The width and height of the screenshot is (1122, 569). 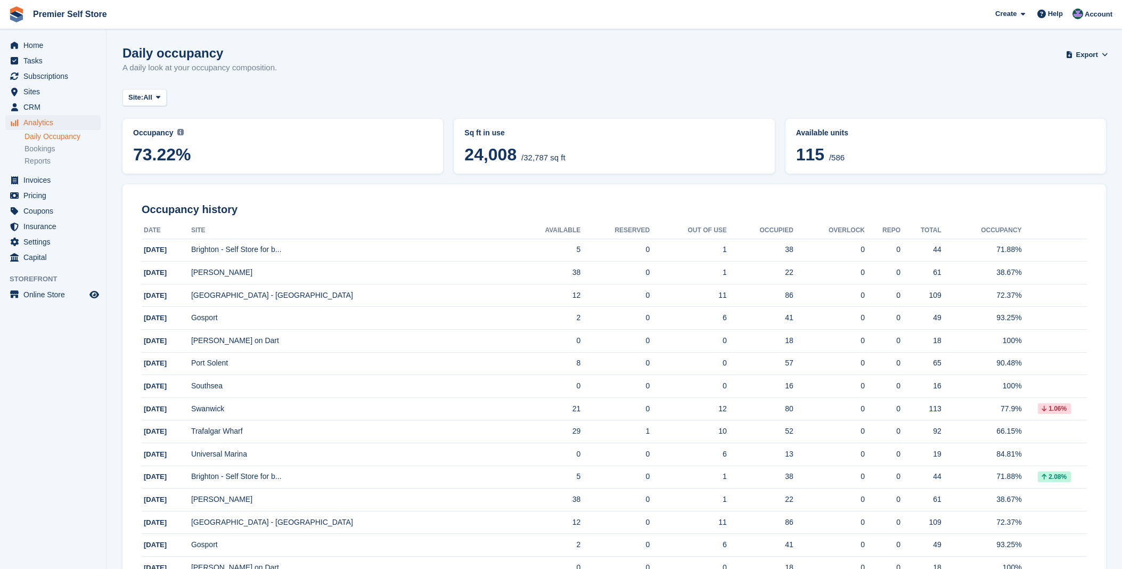 I want to click on h1: Daily occupancy, so click(x=200, y=53).